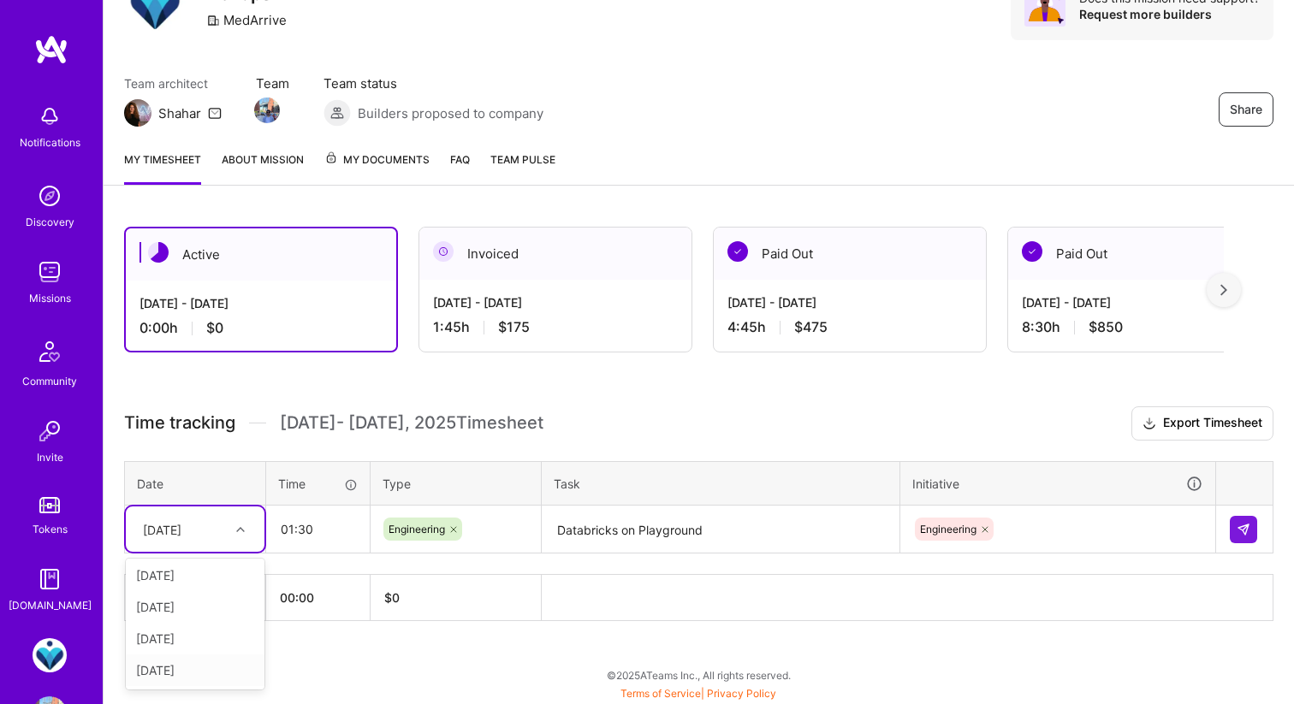 The image size is (1294, 704). Describe the element at coordinates (50, 529) in the screenshot. I see `div: Tokens` at that location.